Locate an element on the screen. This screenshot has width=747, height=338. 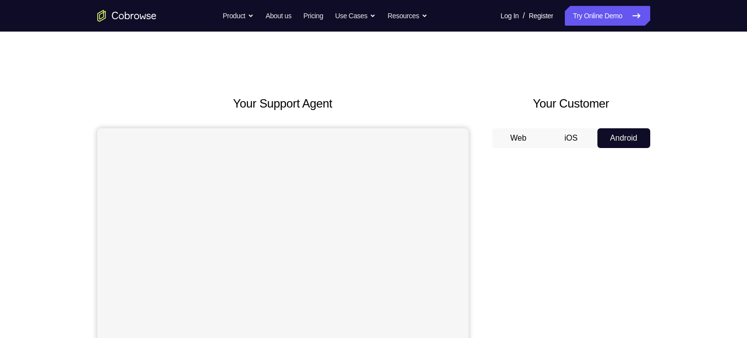
a: About us is located at coordinates (278, 16).